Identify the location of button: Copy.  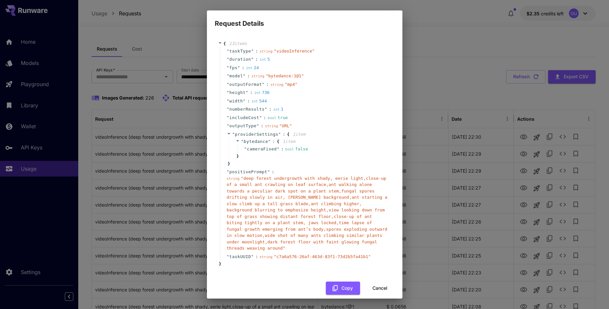
(343, 288).